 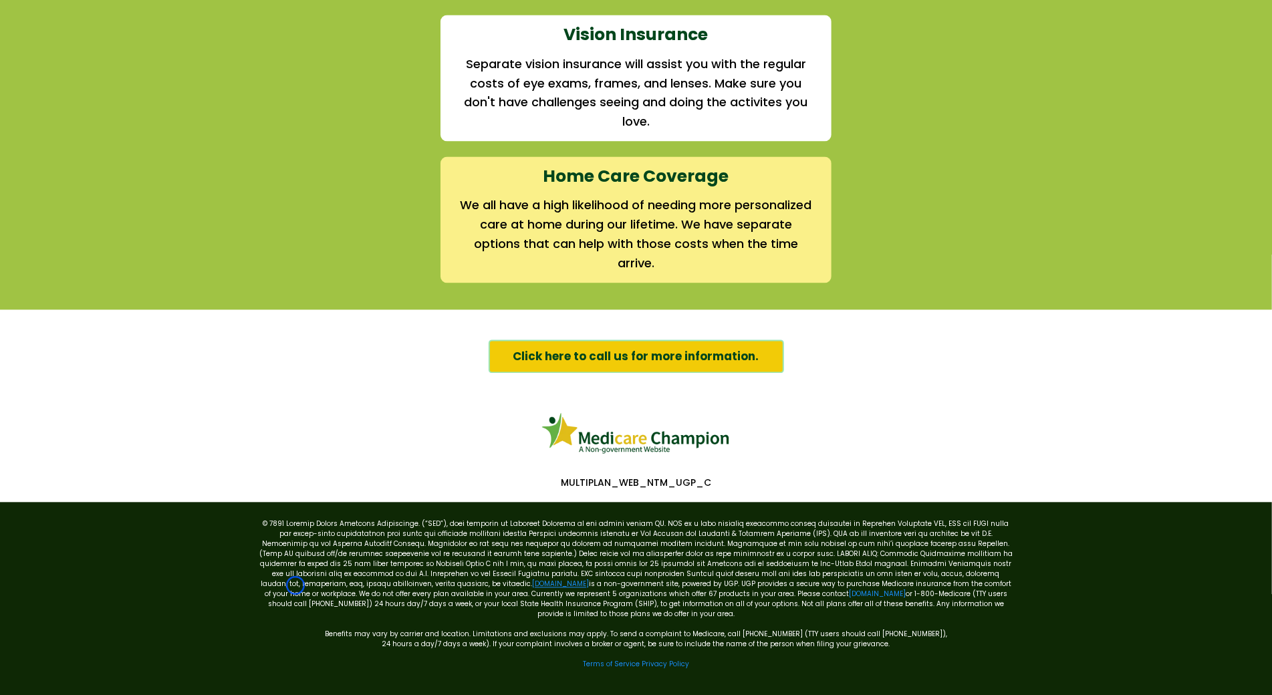 I want to click on p: MULTIPLAN_WEB_NTM_UGP_C, so click(x=636, y=482).